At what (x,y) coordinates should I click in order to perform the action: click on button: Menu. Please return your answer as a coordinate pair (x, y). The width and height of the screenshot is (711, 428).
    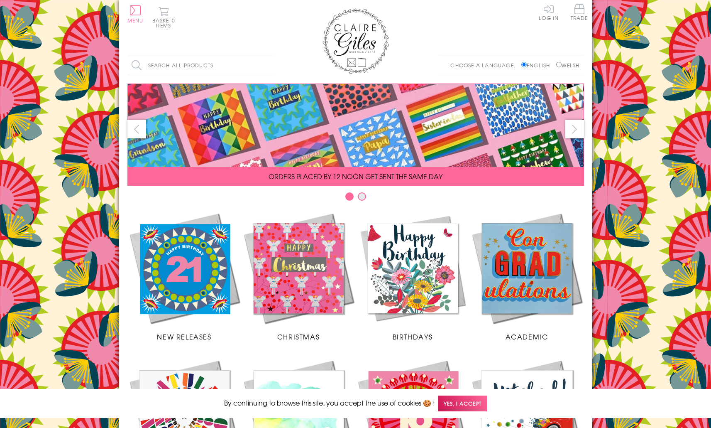
    Looking at the image, I should click on (135, 14).